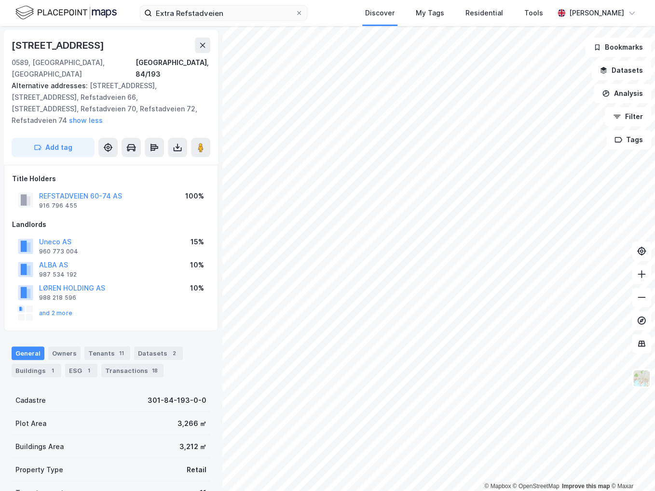 The width and height of the screenshot is (655, 491). Describe the element at coordinates (30, 401) in the screenshot. I see `div: Cadastre` at that location.